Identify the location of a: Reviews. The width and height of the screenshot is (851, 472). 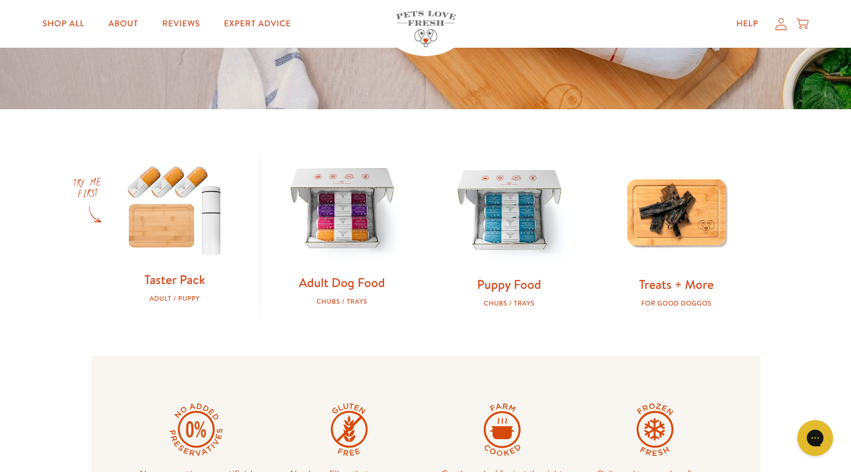
(181, 24).